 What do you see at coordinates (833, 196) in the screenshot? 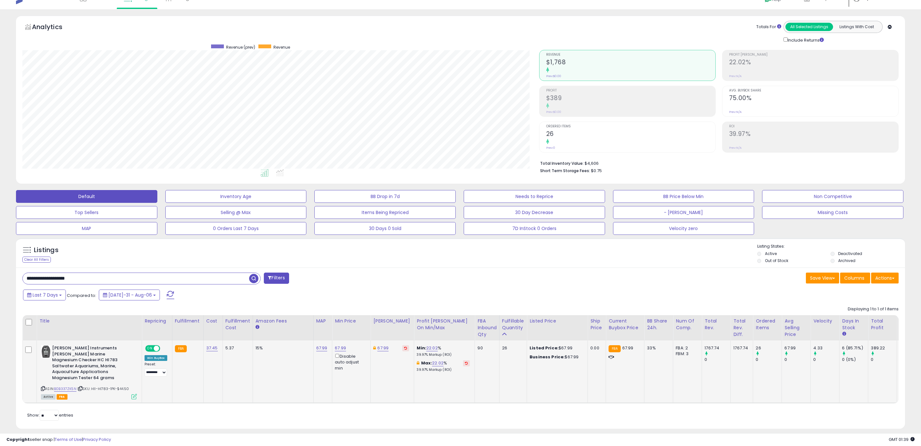
I see `button: Non Competitive` at bounding box center [833, 196].